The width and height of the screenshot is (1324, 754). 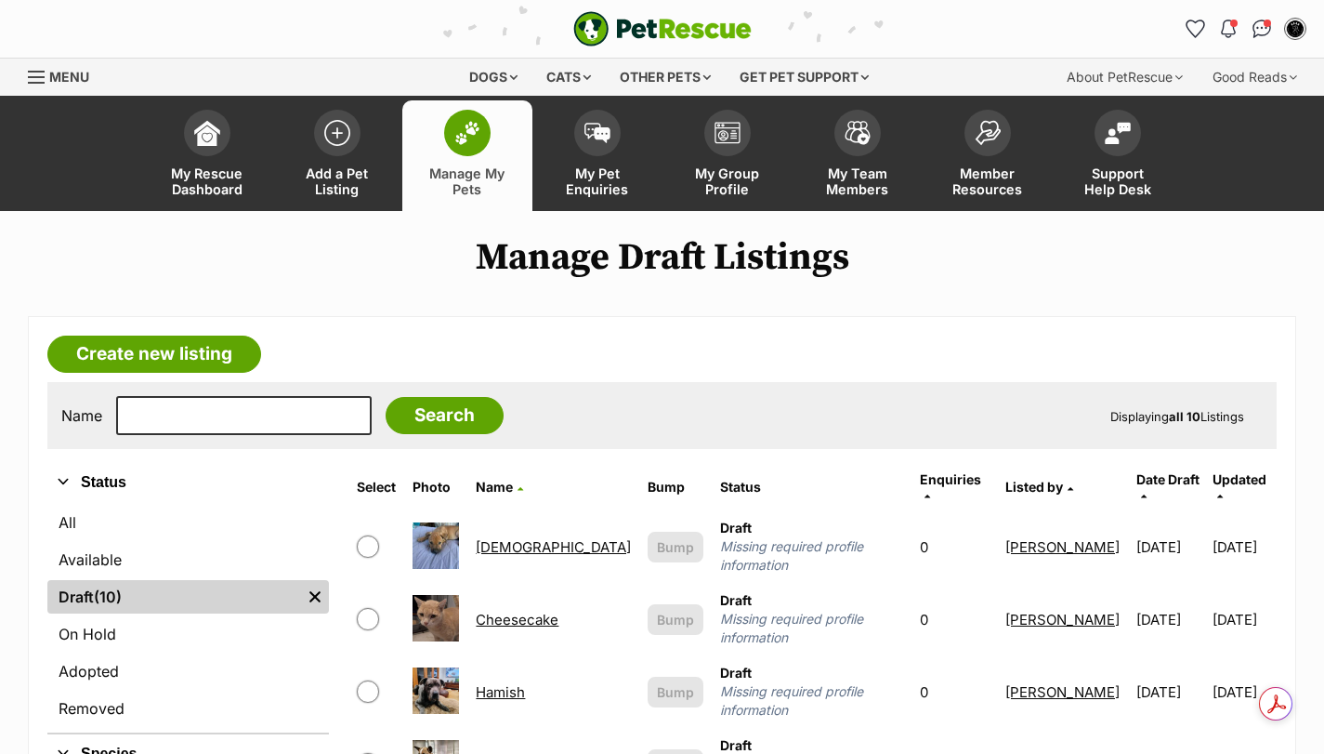 I want to click on div: Status, so click(x=188, y=617).